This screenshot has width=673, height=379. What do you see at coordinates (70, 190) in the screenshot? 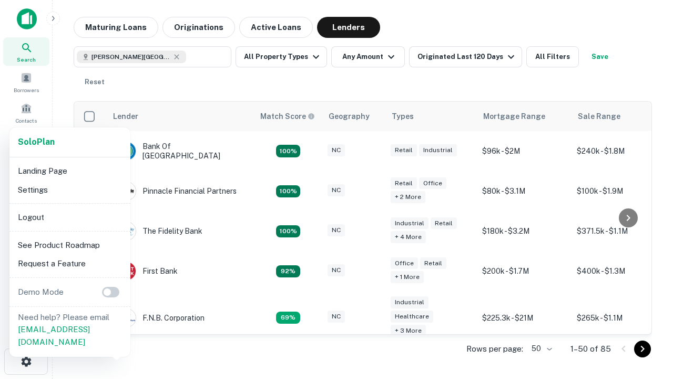
I see `li: Settings` at bounding box center [70, 190].